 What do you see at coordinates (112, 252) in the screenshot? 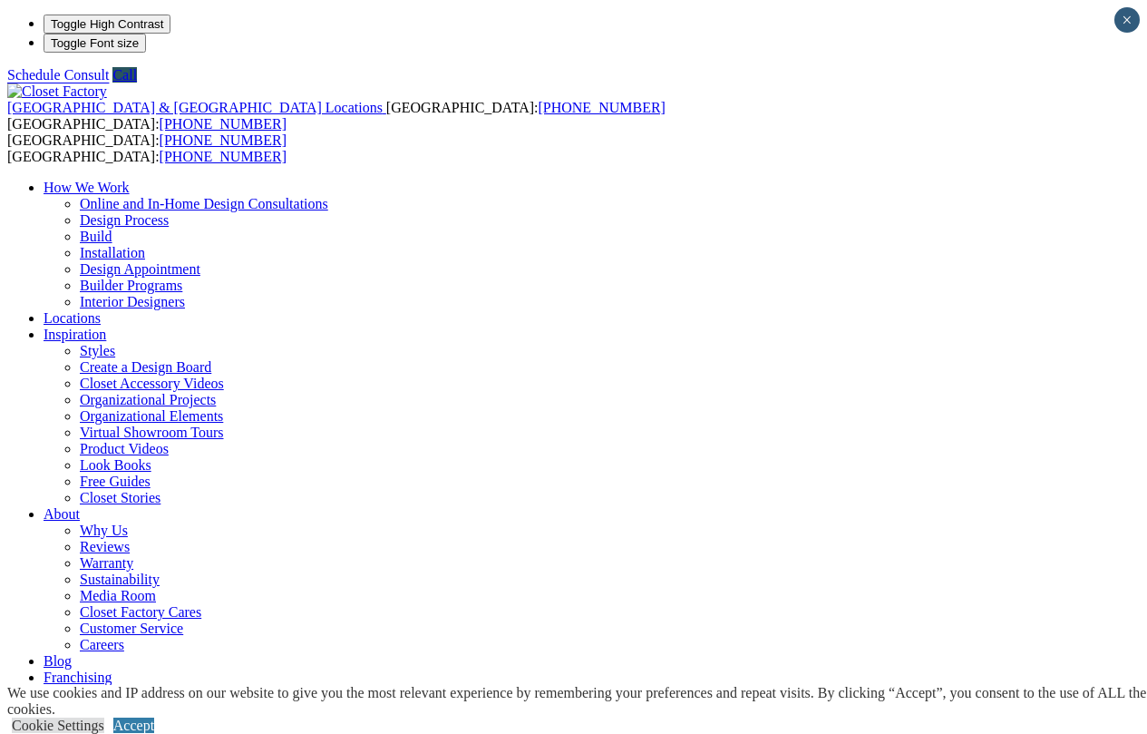
I see `a: Installation` at bounding box center [112, 252].